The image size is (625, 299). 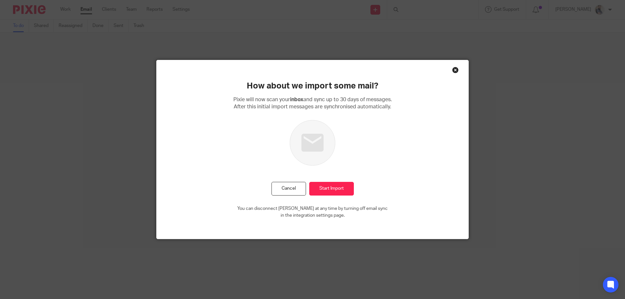 What do you see at coordinates (296, 100) in the screenshot?
I see `b: inbox` at bounding box center [296, 100].